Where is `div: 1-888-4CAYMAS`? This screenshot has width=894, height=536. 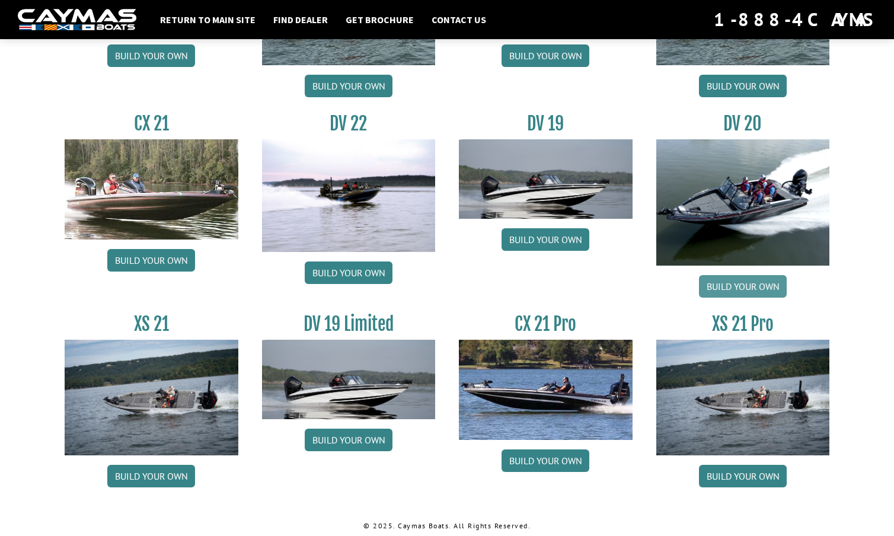 div: 1-888-4CAYMAS is located at coordinates (795, 20).